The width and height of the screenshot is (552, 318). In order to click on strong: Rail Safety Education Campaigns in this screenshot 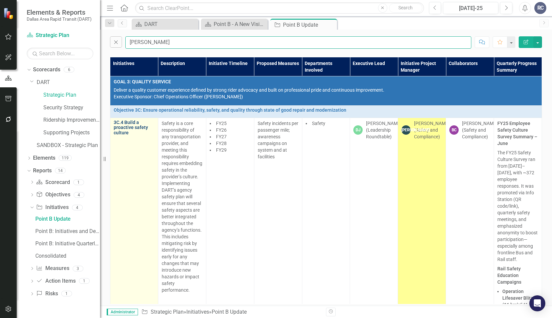, I will do `click(509, 275)`.